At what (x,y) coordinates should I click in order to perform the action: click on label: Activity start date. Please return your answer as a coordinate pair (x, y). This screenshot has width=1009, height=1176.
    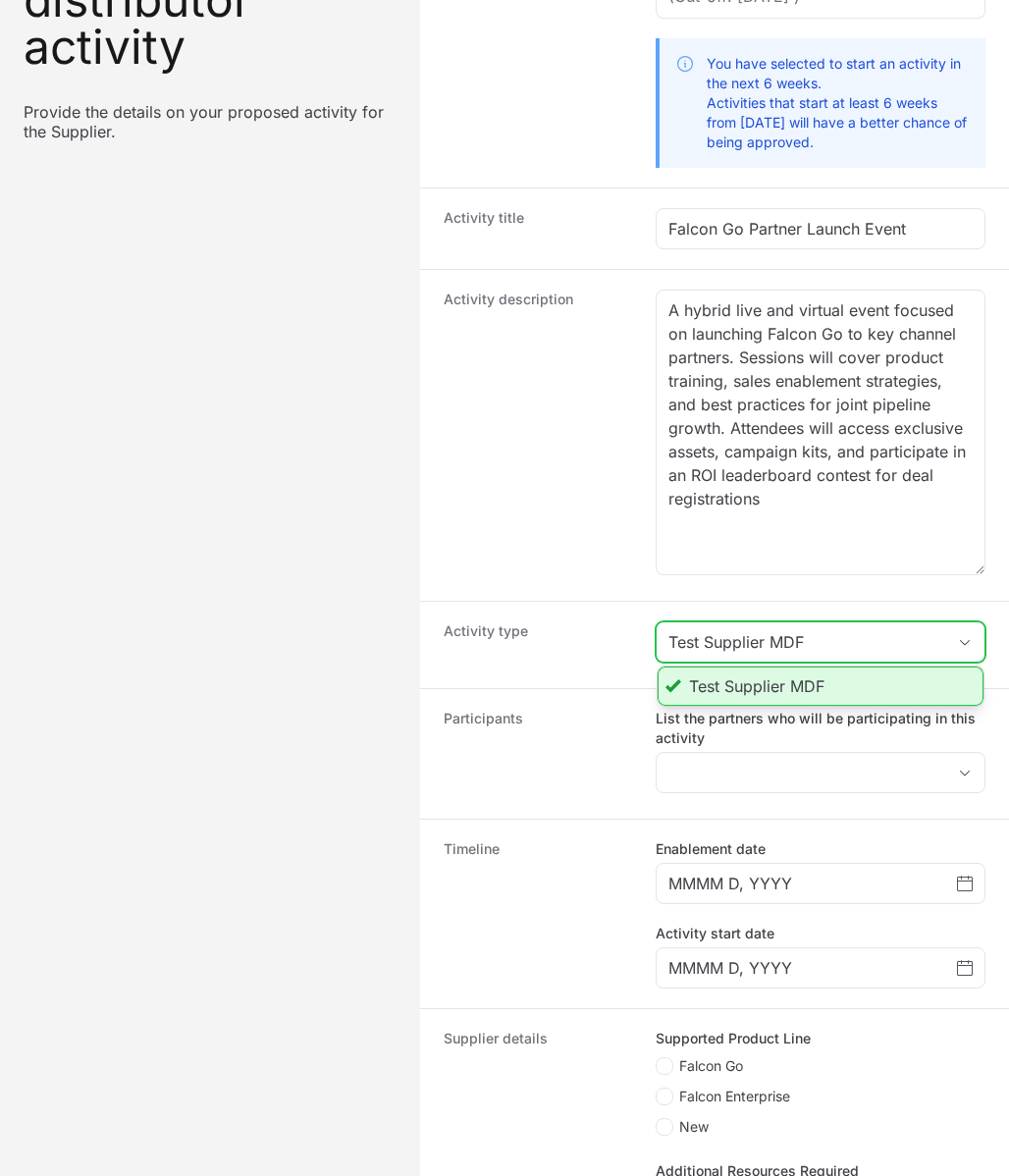
    Looking at the image, I should click on (714, 934).